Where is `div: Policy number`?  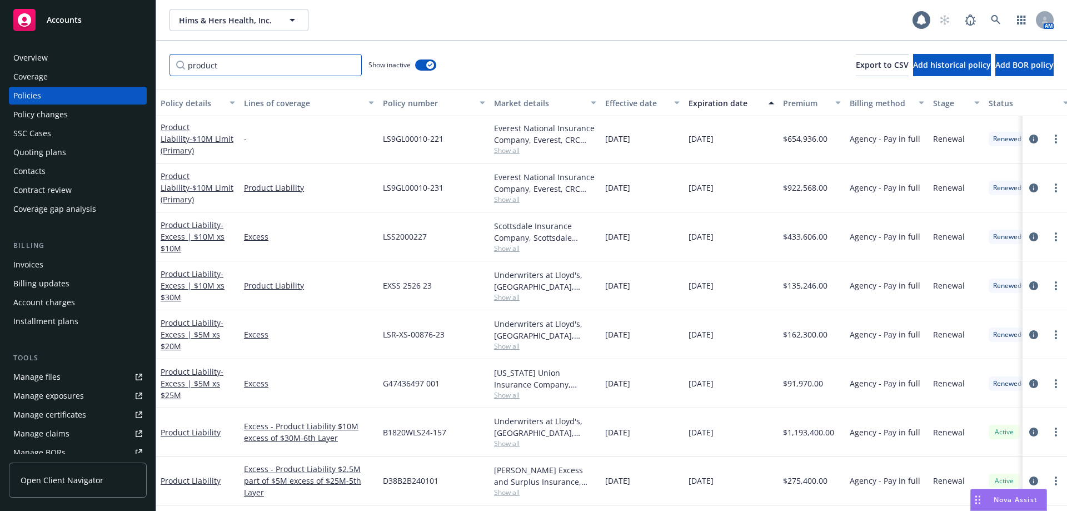 div: Policy number is located at coordinates (428, 103).